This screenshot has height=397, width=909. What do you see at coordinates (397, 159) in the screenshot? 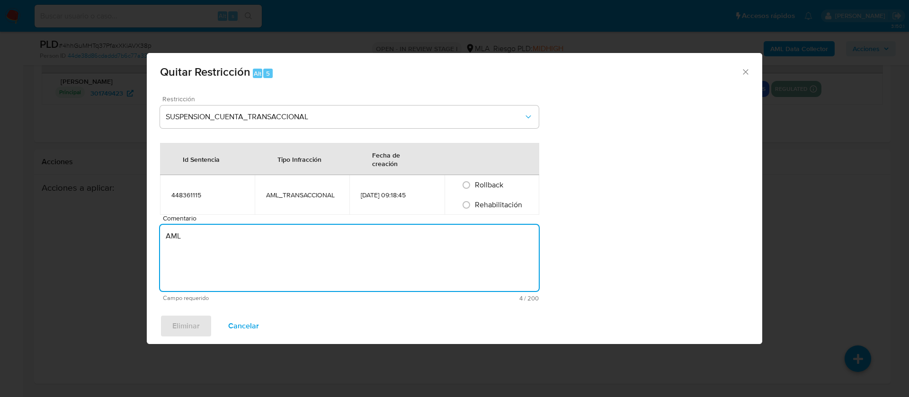
I see `div: Fecha de creación` at bounding box center [397, 159].